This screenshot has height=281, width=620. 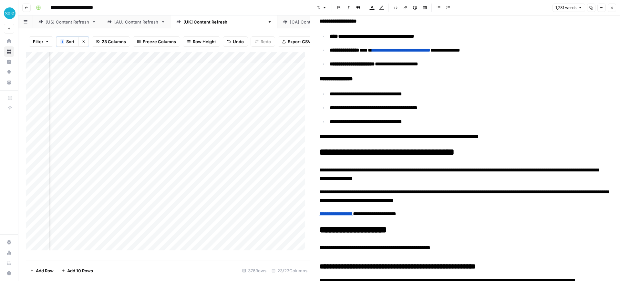 I want to click on span: Undo, so click(x=238, y=42).